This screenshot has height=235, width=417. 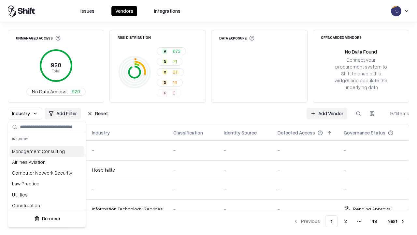 I want to click on div: Suggestions, so click(x=47, y=177).